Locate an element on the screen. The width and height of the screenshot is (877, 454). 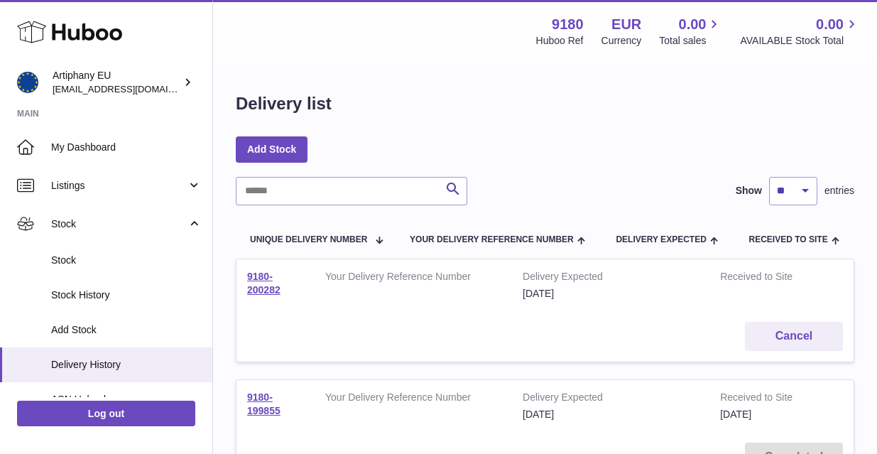
a: 9180-200282 is located at coordinates (264, 283).